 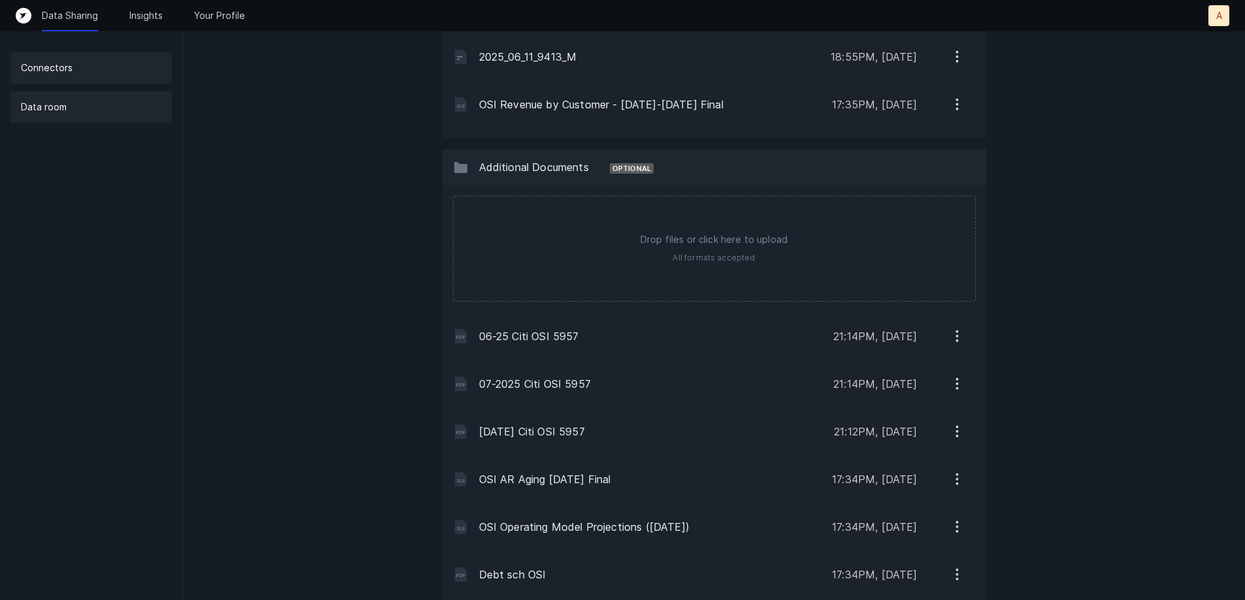 What do you see at coordinates (91, 68) in the screenshot?
I see `a: Connectors` at bounding box center [91, 68].